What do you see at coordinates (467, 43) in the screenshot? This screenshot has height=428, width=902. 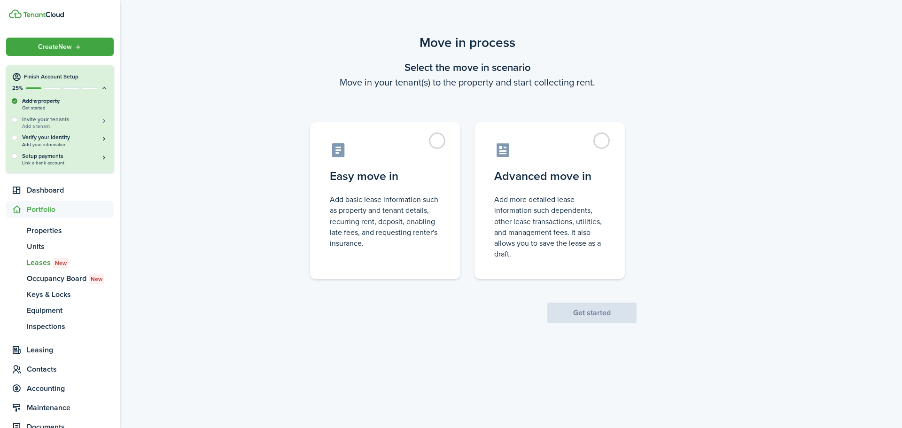 I see `scenario-title: Move in process` at bounding box center [467, 43].